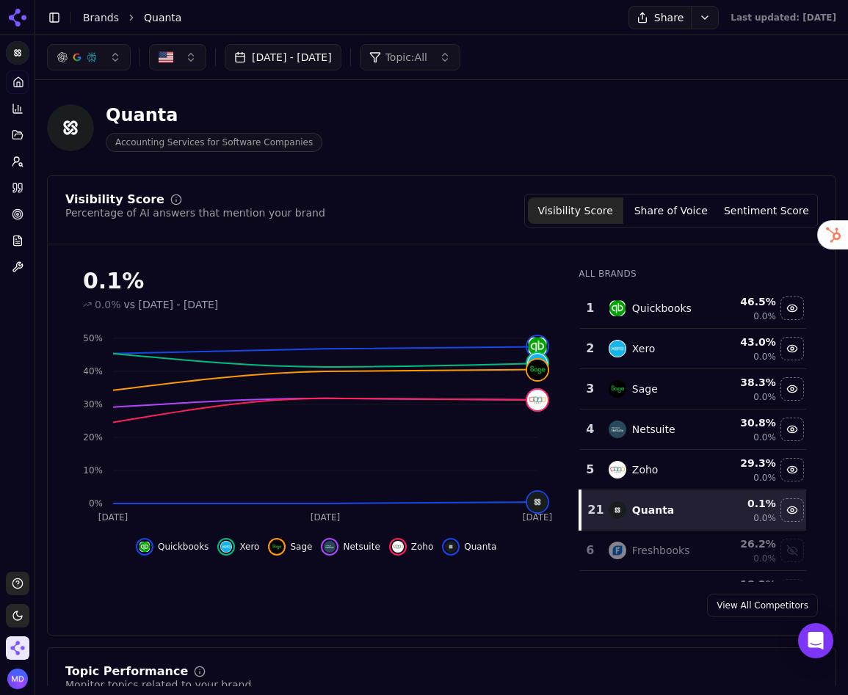 The height and width of the screenshot is (695, 848). What do you see at coordinates (816, 641) in the screenshot?
I see `div: Open Intercom Messenger` at bounding box center [816, 641].